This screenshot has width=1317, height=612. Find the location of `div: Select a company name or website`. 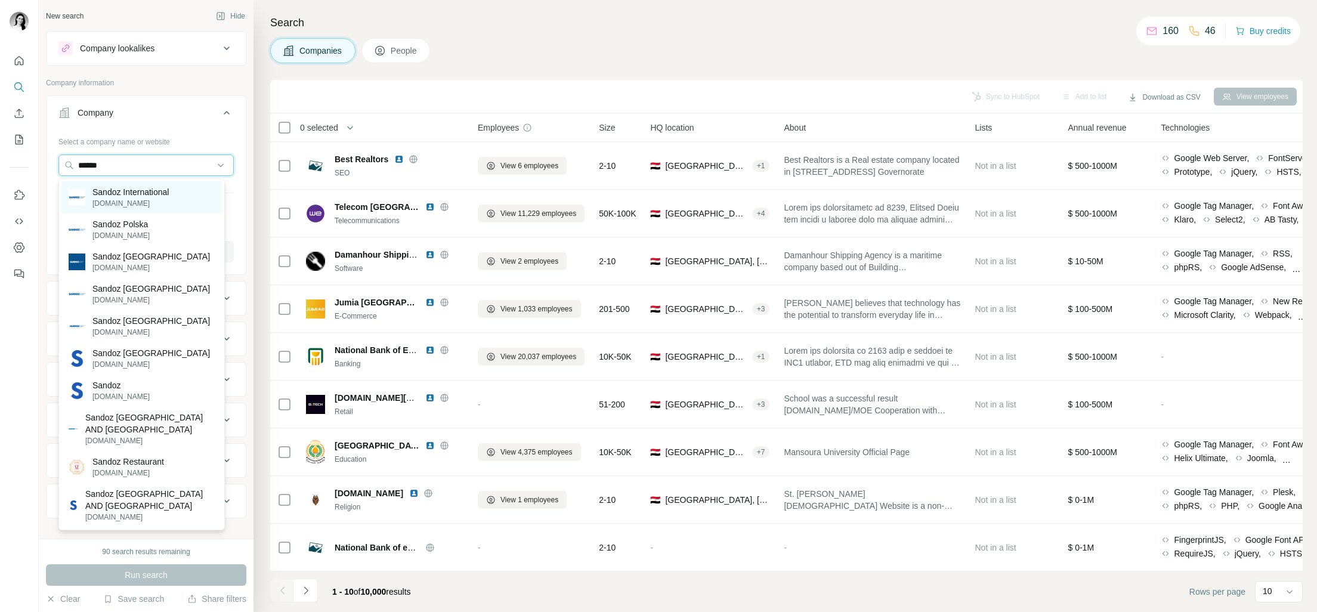

div: Select a company name or website is located at coordinates (146, 140).